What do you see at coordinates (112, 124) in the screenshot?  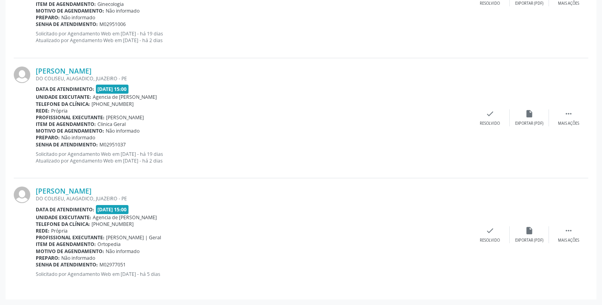 I see `span: Clinica Geral` at bounding box center [112, 124].